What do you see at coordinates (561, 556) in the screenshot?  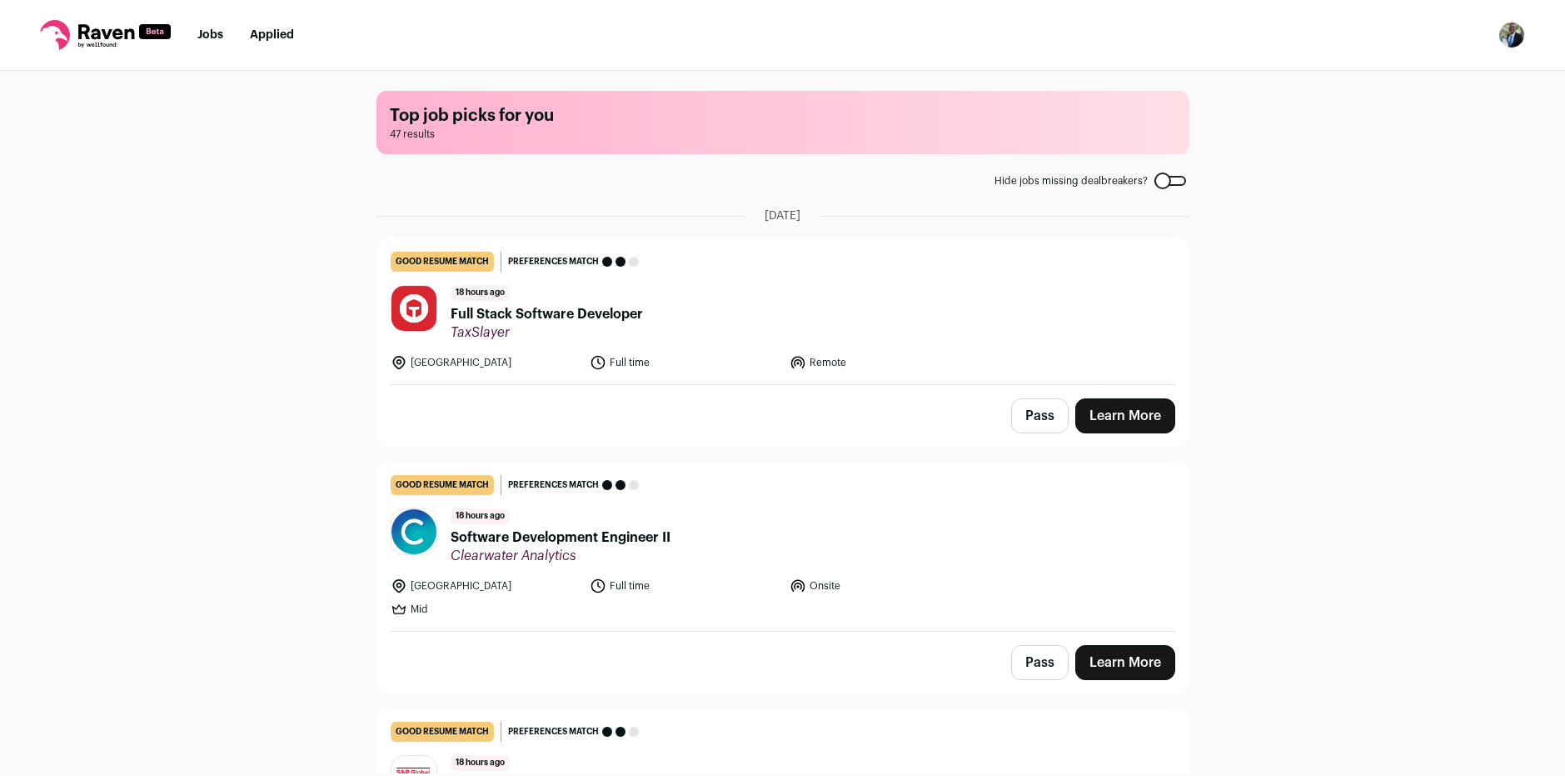 I see `span: Clearwater Analytics` at bounding box center [561, 556].